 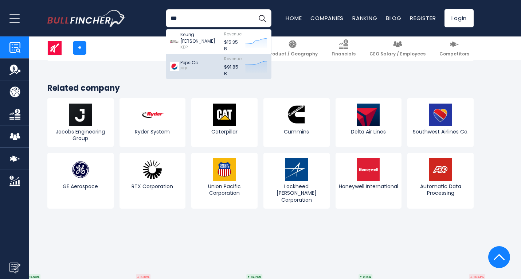 What do you see at coordinates (343, 54) in the screenshot?
I see `span: Financials` at bounding box center [343, 54].